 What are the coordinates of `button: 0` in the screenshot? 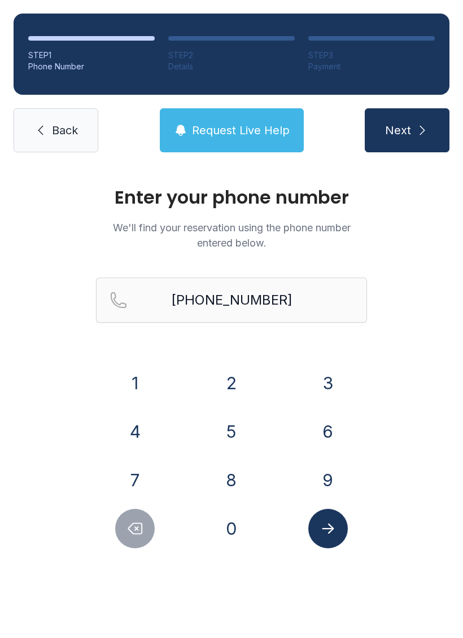 It's located at (231, 529).